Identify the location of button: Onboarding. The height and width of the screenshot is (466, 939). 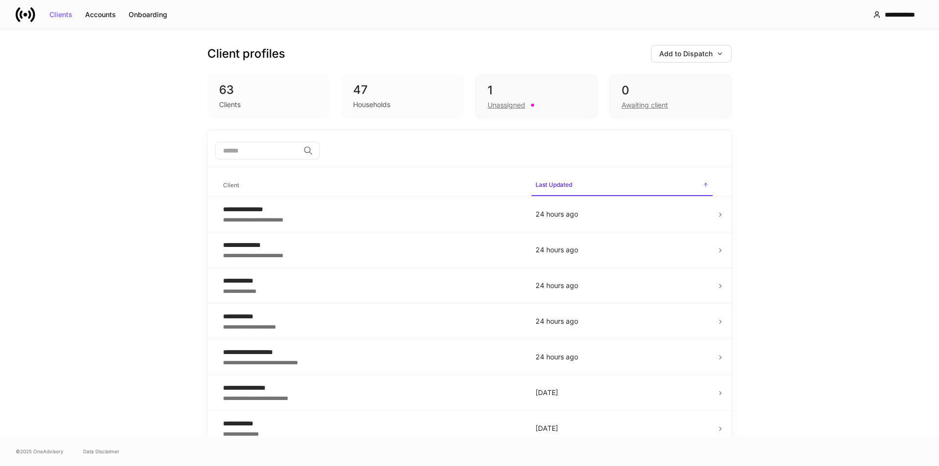
(148, 15).